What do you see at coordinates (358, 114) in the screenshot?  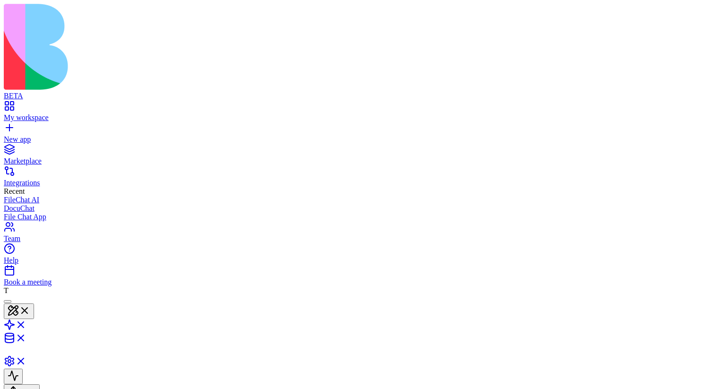 I see `a: My workspace` at bounding box center [358, 114].